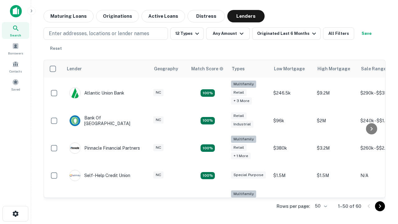 This screenshot has height=224, width=398. Describe the element at coordinates (16, 85) in the screenshot. I see `a: Saved` at that location.